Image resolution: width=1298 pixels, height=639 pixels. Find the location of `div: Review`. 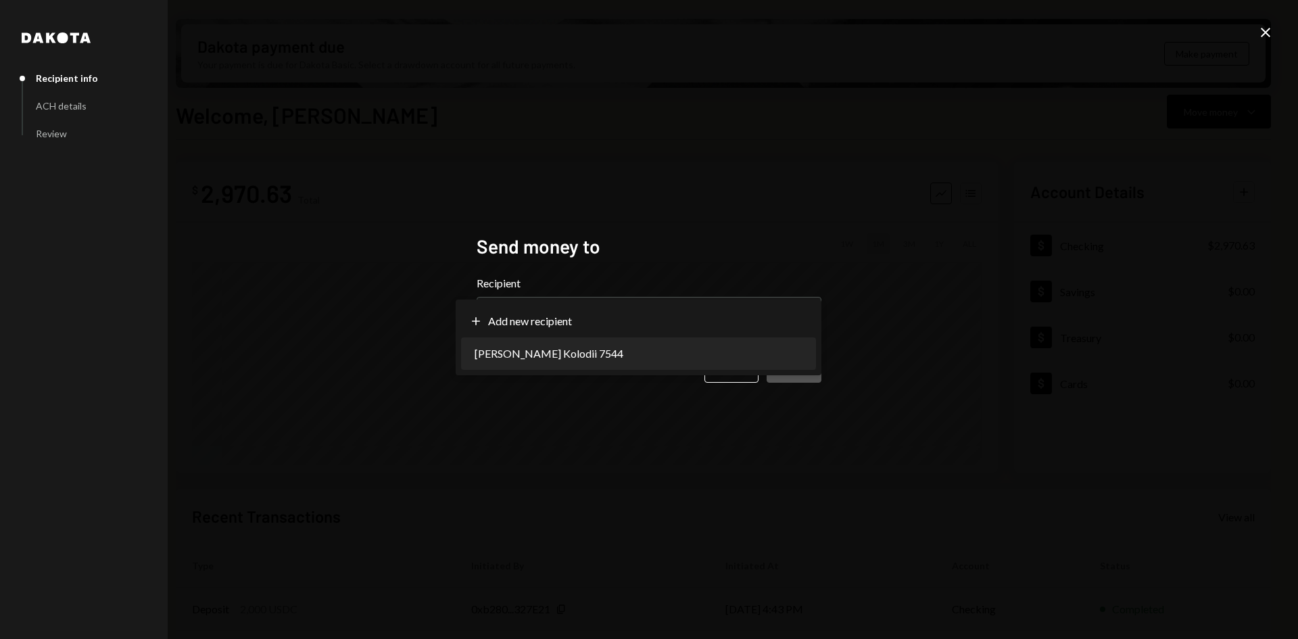

div: Review is located at coordinates (51, 133).